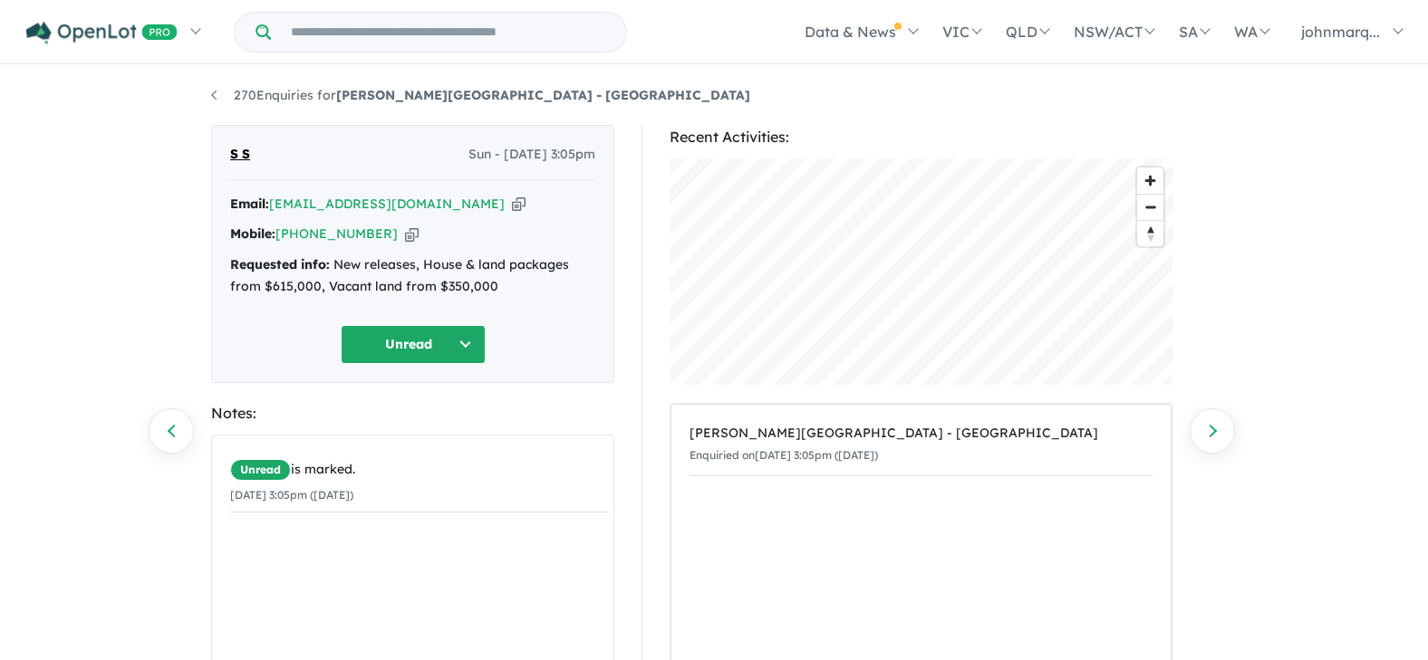 Image resolution: width=1428 pixels, height=660 pixels. What do you see at coordinates (920, 137) in the screenshot?
I see `div: Recent Activities:` at bounding box center [920, 137].